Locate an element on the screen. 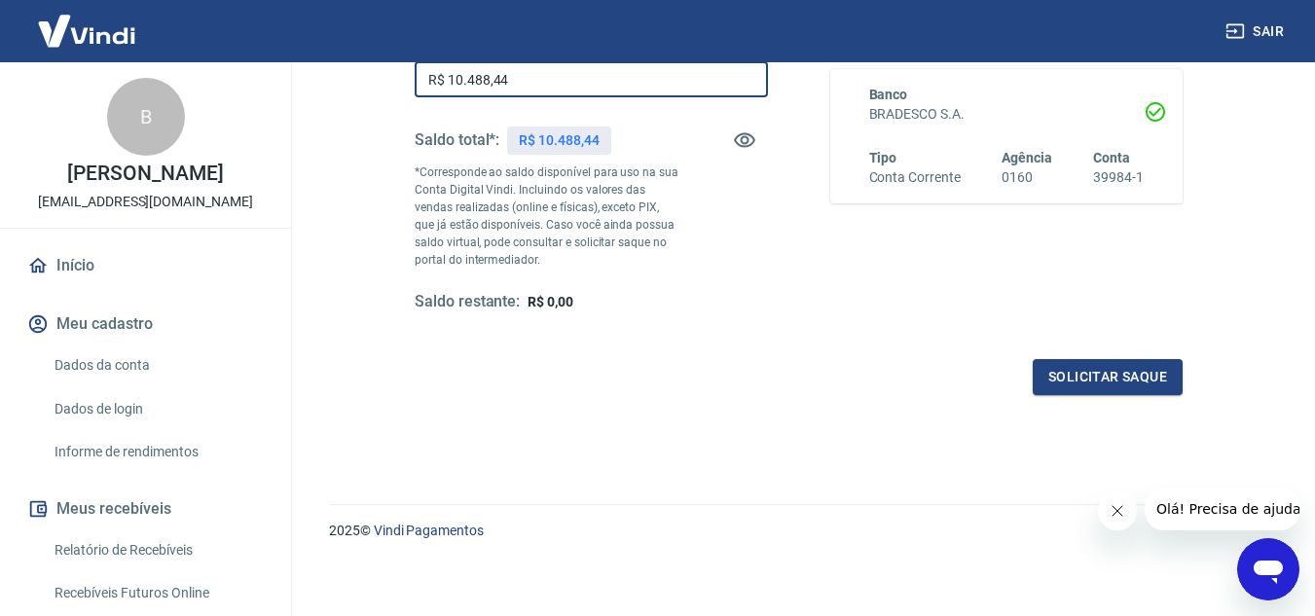 The height and width of the screenshot is (616, 1315). p: 2025 © is located at coordinates (798, 530).